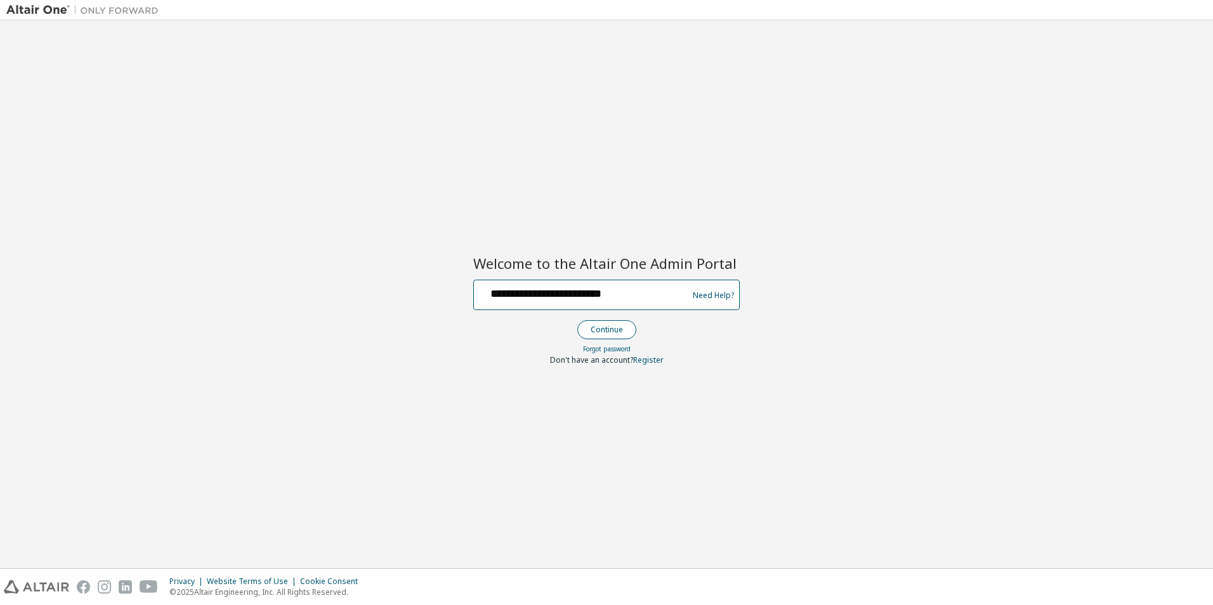 The height and width of the screenshot is (605, 1213). What do you see at coordinates (591, 360) in the screenshot?
I see `span: Don't have an account?` at bounding box center [591, 360].